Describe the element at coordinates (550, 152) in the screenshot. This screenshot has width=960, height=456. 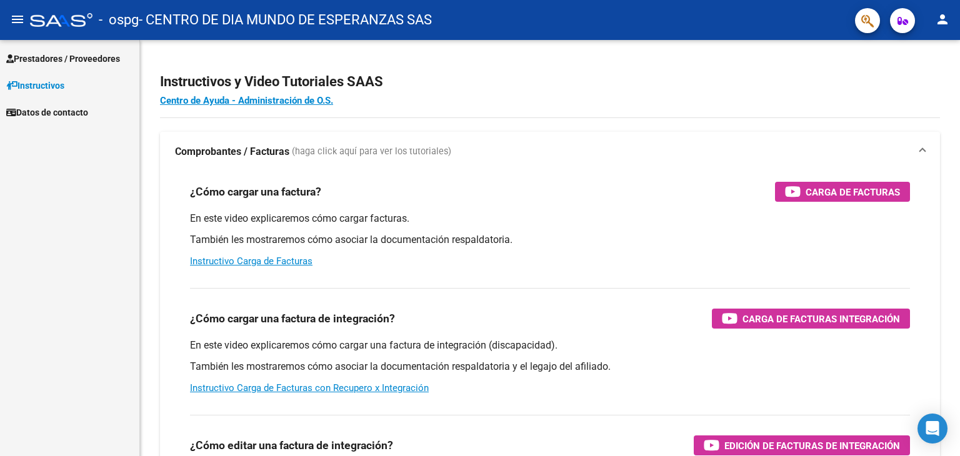
I see `mat-expansion-panel-header: Comprobantes / Facturas (haga click aquí para ver los tutoriales)` at that location.